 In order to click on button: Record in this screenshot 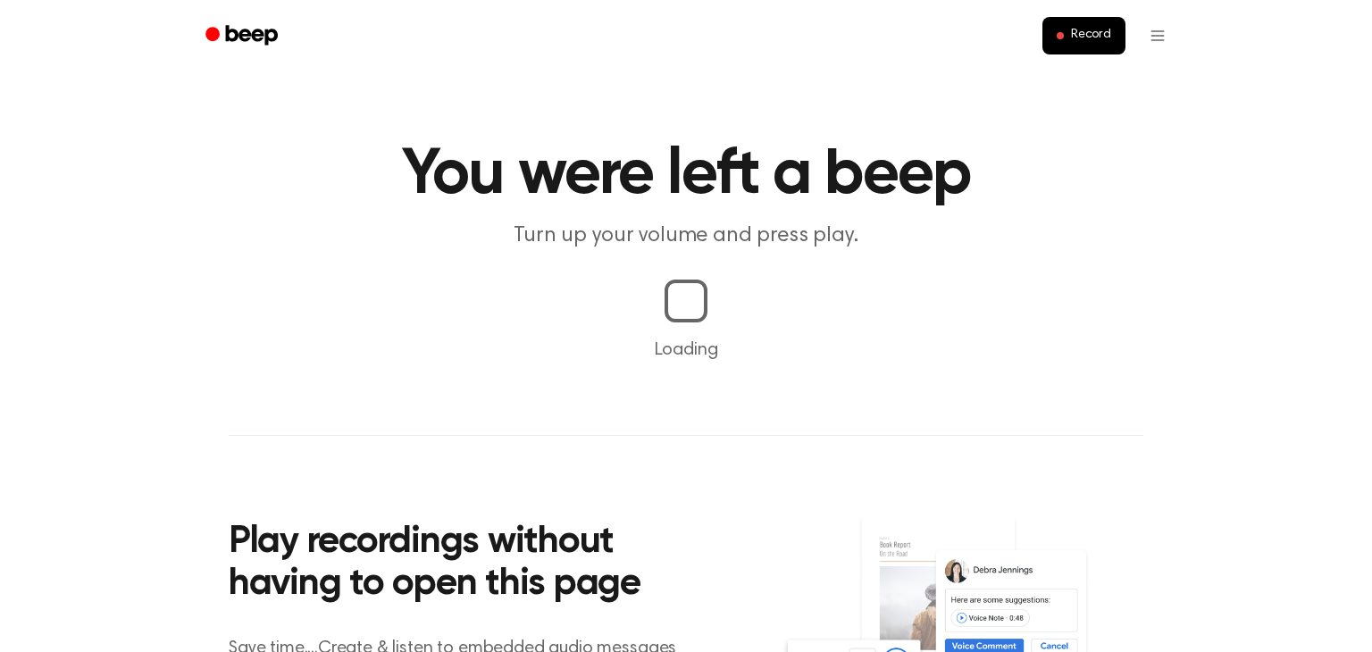, I will do `click(1083, 36)`.